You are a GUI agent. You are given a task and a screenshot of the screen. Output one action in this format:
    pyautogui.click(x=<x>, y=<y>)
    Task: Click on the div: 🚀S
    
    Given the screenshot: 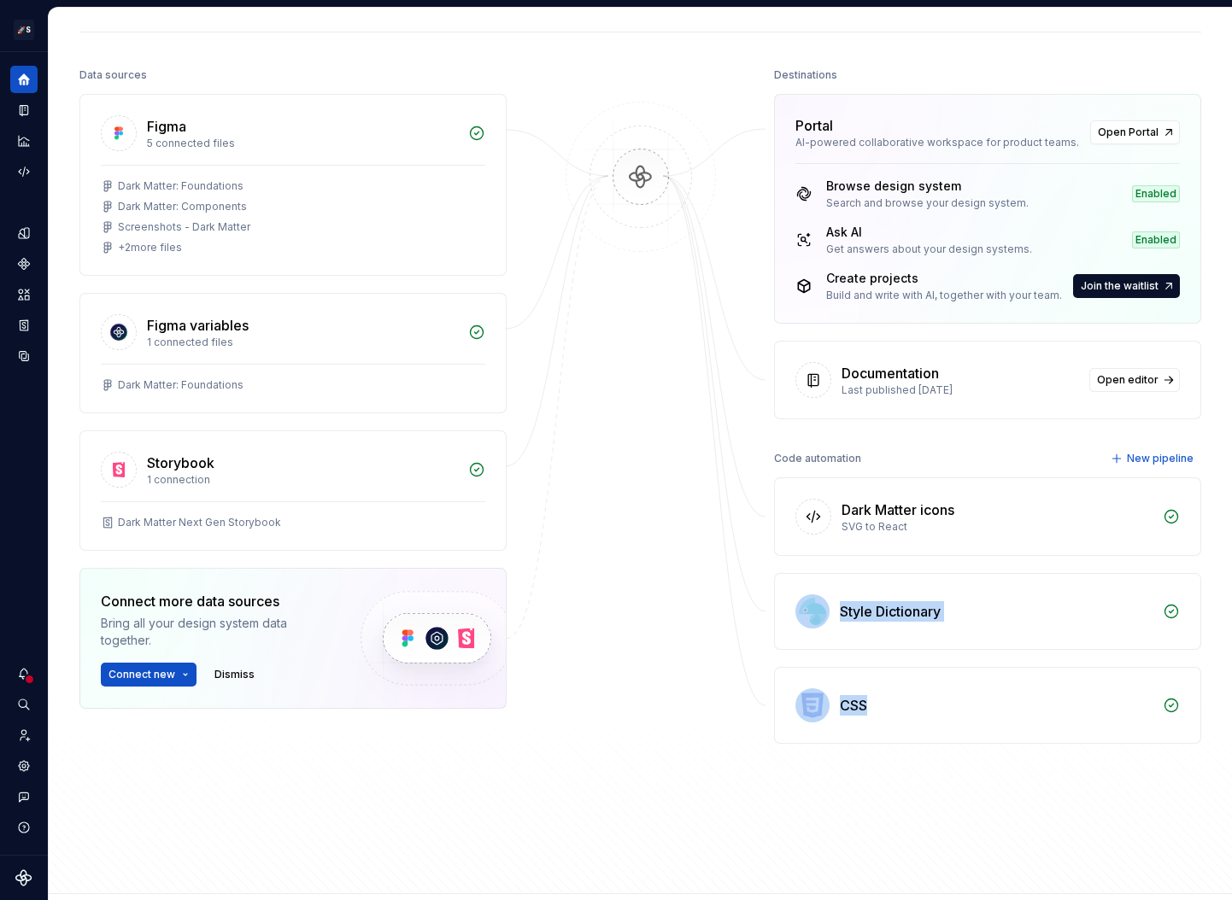 What is the action you would take?
    pyautogui.click(x=24, y=30)
    